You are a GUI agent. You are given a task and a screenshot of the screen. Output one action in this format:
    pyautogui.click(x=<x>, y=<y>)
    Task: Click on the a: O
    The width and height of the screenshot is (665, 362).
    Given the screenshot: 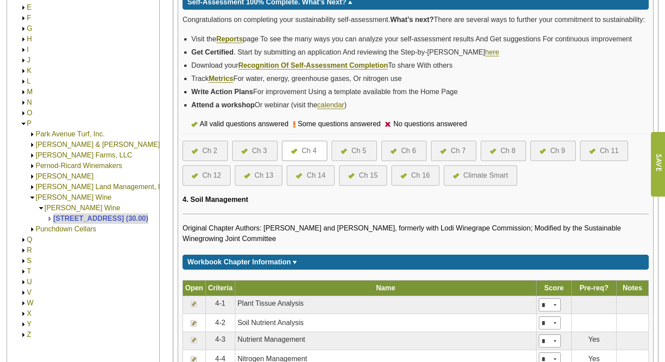 What is the action you would take?
    pyautogui.click(x=29, y=113)
    